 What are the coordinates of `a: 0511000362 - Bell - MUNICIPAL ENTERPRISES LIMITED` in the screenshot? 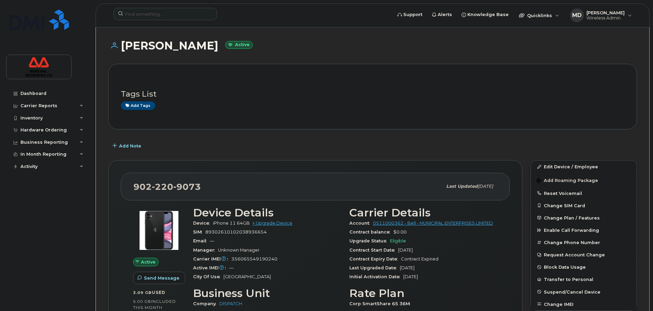 It's located at (433, 223).